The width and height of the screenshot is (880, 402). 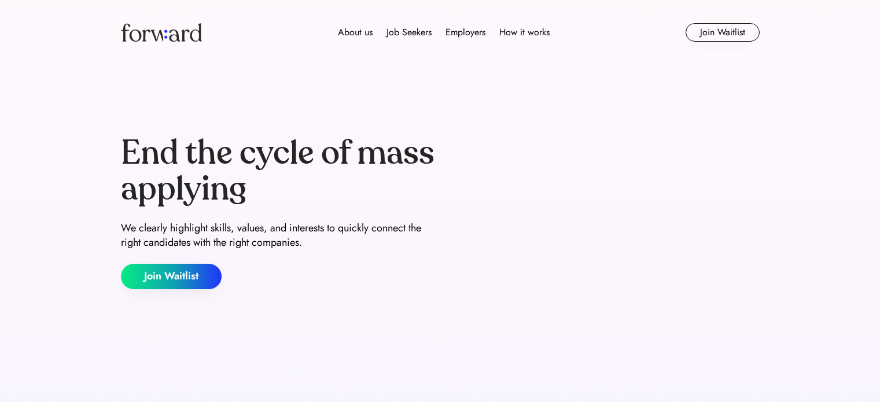 I want to click on div: End the cycle of mass applying, so click(x=278, y=171).